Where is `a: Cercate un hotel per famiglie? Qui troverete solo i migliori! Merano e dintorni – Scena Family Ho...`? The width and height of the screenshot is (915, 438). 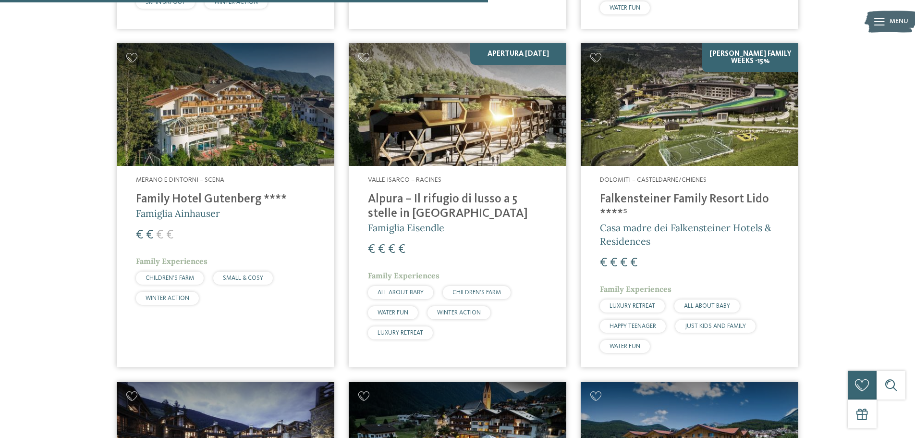 a: Cercate un hotel per famiglie? Qui troverete solo i migliori! Merano e dintorni – Scena Family Ho... is located at coordinates (225, 205).